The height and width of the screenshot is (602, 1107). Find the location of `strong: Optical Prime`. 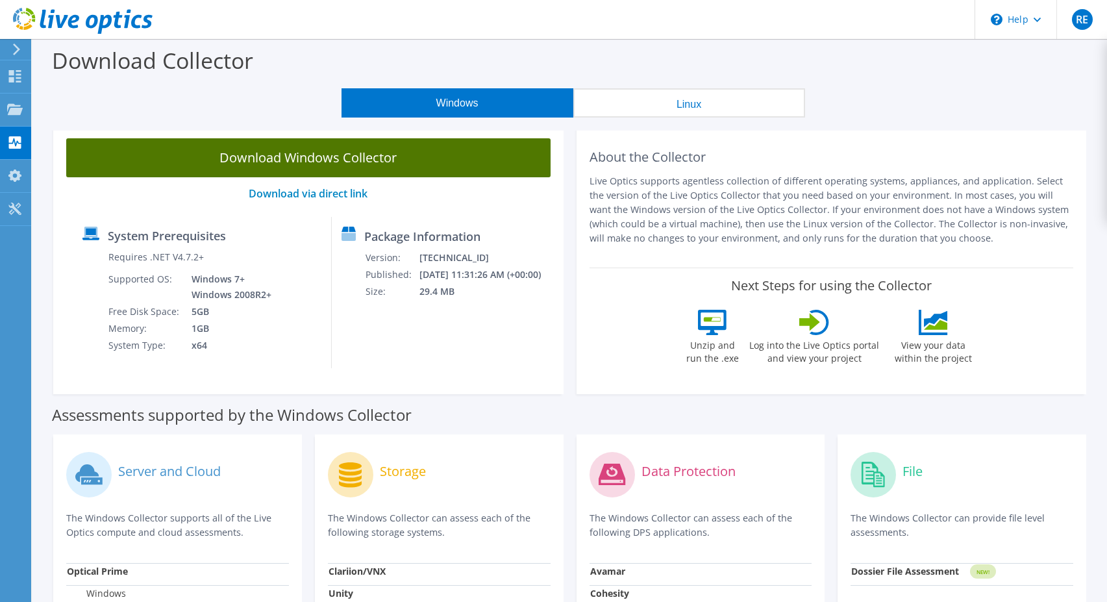

strong: Optical Prime is located at coordinates (97, 571).